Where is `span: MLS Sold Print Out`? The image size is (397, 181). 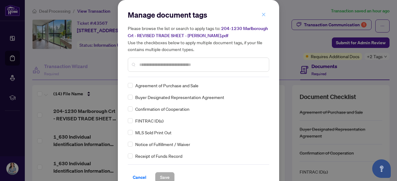 span: MLS Sold Print Out is located at coordinates (153, 133).